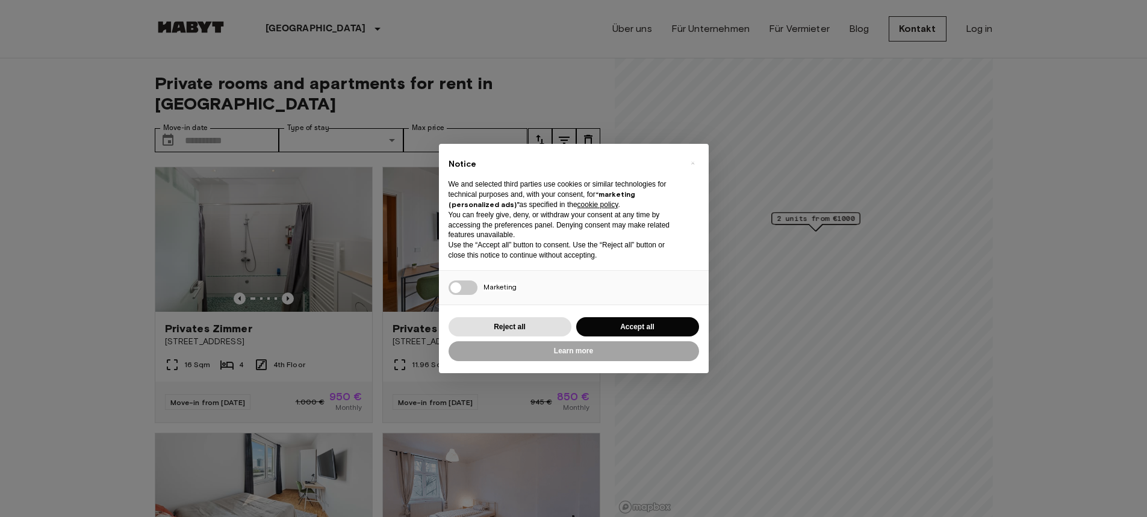 Image resolution: width=1147 pixels, height=517 pixels. Describe the element at coordinates (542, 199) in the screenshot. I see `strong: “marketing (personalized ads)”` at that location.